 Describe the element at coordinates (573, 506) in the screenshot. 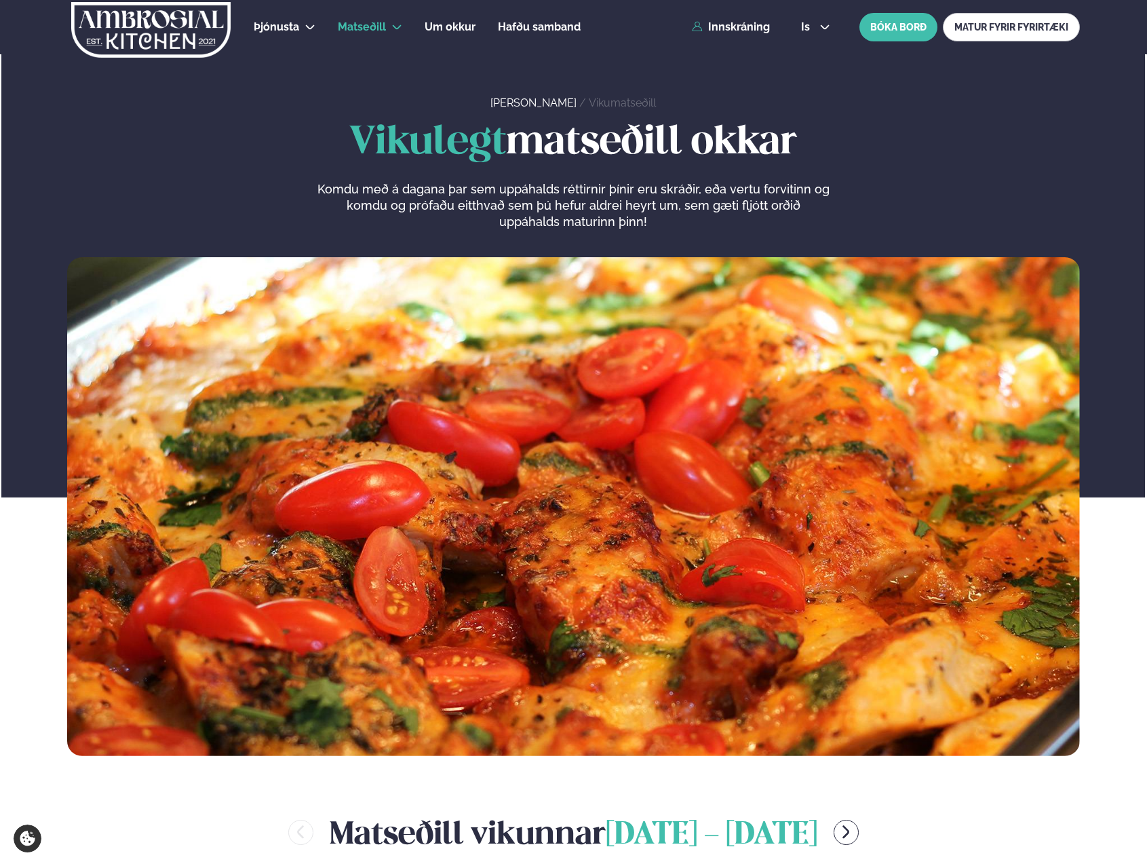

I see `img: image alt` at that location.